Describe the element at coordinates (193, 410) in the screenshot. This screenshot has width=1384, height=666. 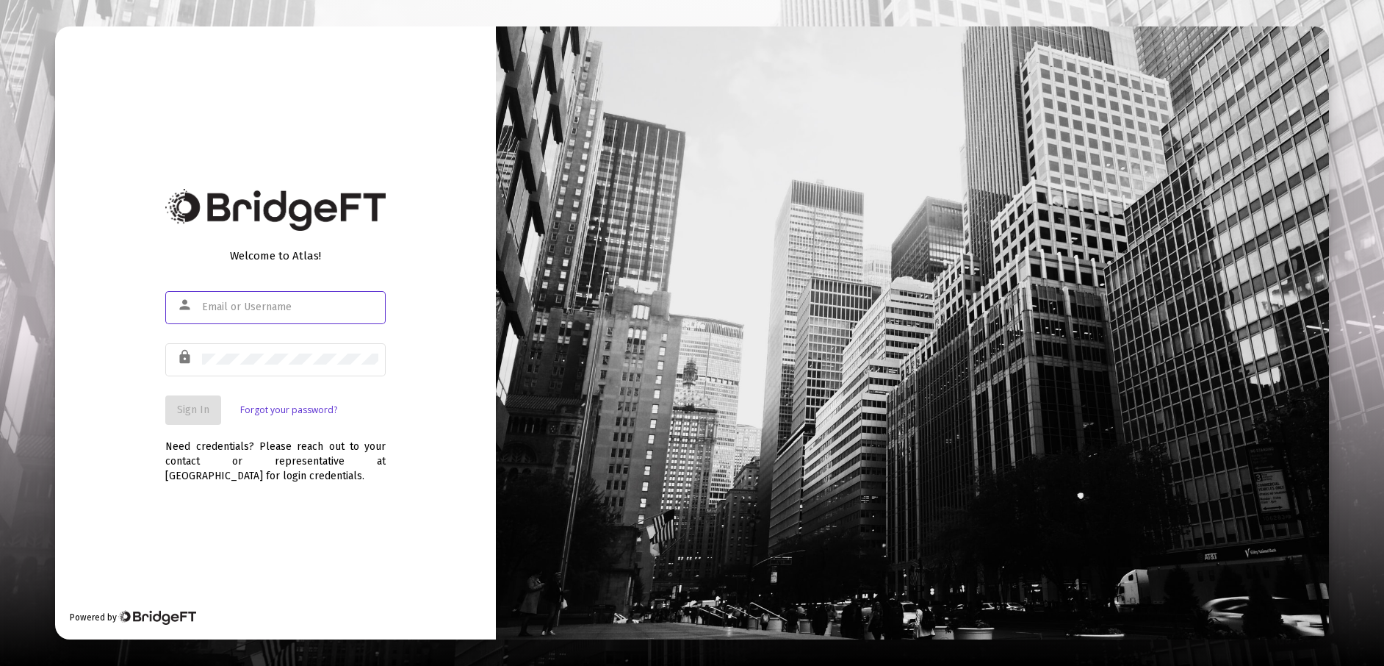
I see `button: Sign In` at that location.